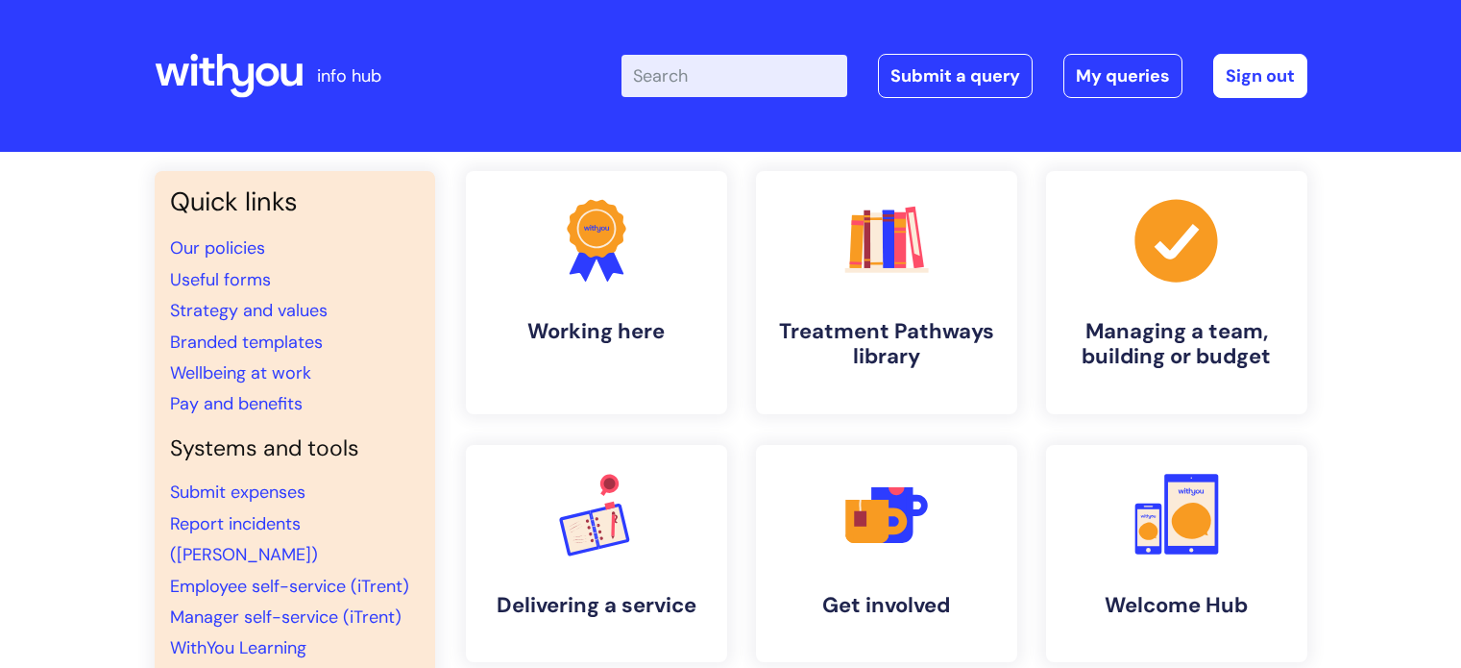 The width and height of the screenshot is (1461, 668). Describe the element at coordinates (887, 553) in the screenshot. I see `a: Get involved` at that location.